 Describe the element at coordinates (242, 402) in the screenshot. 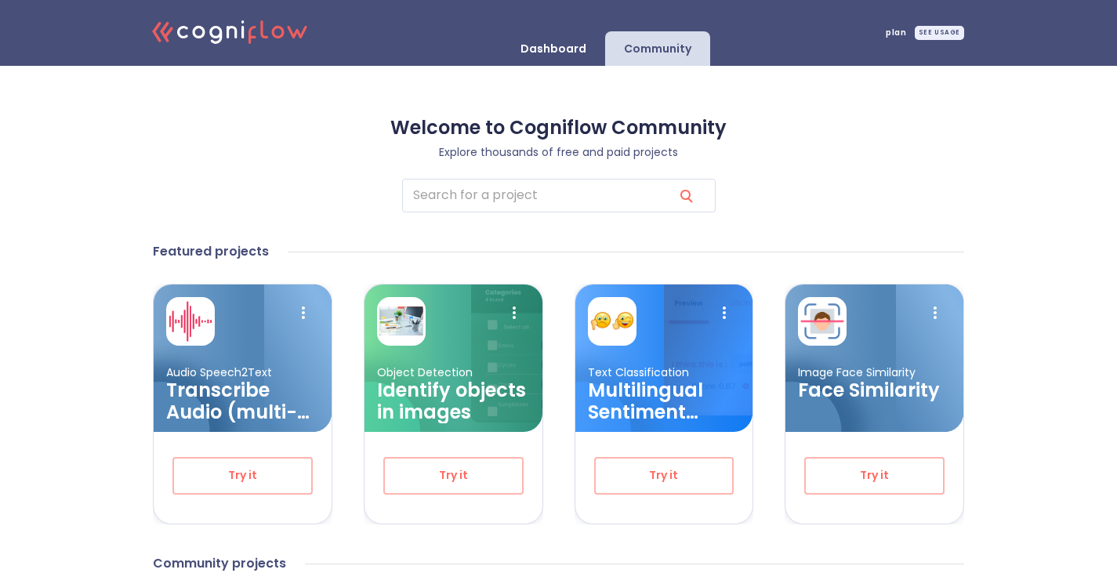

I see `h3: Transcribe Audio (multi-lingual speech recognition)` at that location.